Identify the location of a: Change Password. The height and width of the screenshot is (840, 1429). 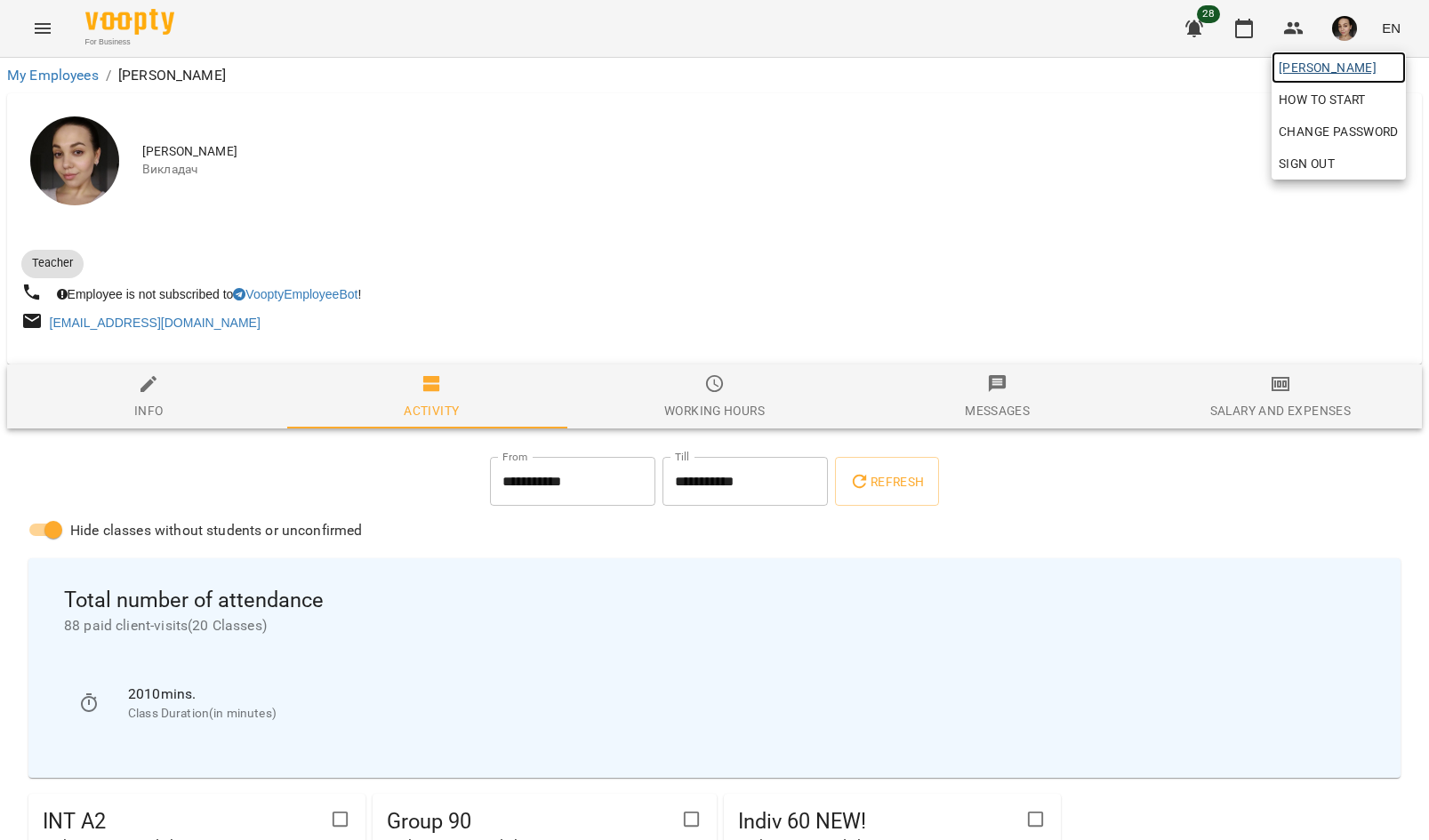
(1339, 131).